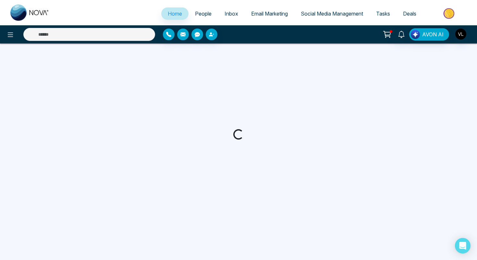 This screenshot has width=477, height=260. What do you see at coordinates (383, 14) in the screenshot?
I see `span: Tasks` at bounding box center [383, 14].